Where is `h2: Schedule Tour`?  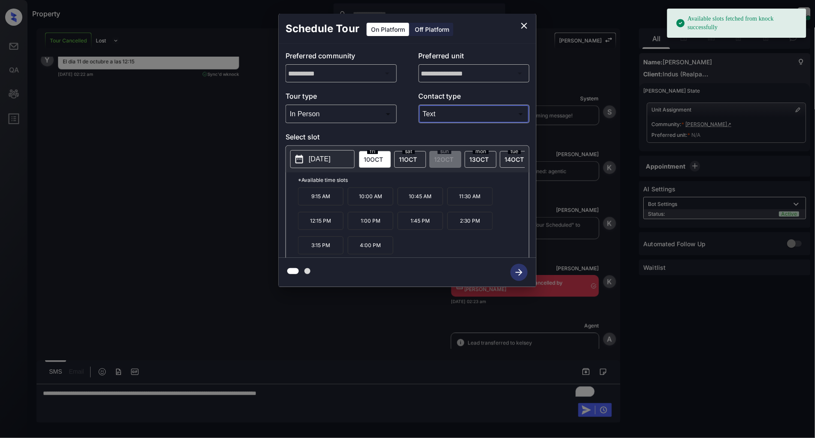 h2: Schedule Tour is located at coordinates (322, 29).